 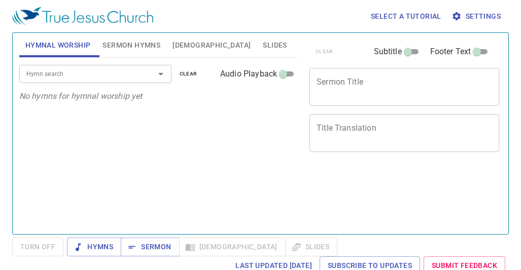 What do you see at coordinates (188, 74) in the screenshot?
I see `span: clear` at bounding box center [188, 74].